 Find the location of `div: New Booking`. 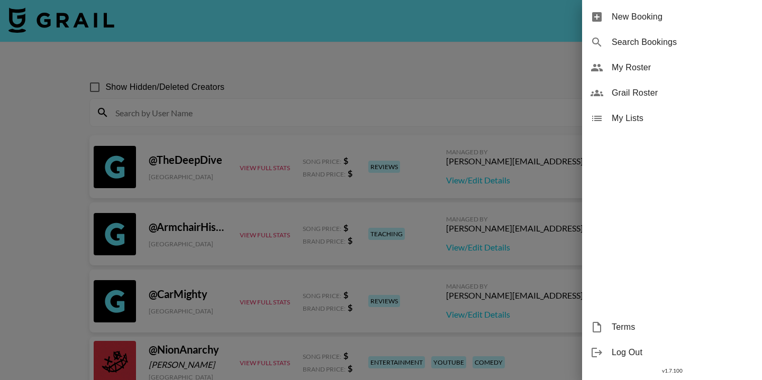

div: New Booking is located at coordinates (672, 17).